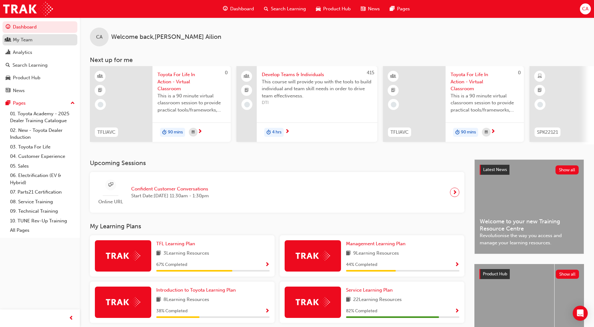 This screenshot has height=327, width=594. What do you see at coordinates (377, 243) in the screenshot?
I see `a: Management Learning Plan` at bounding box center [377, 243].